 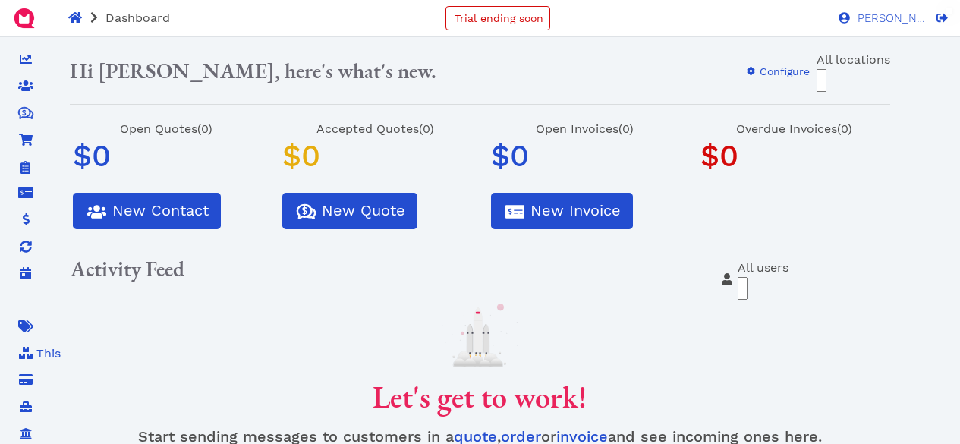 I want to click on span: All locations, so click(x=853, y=59).